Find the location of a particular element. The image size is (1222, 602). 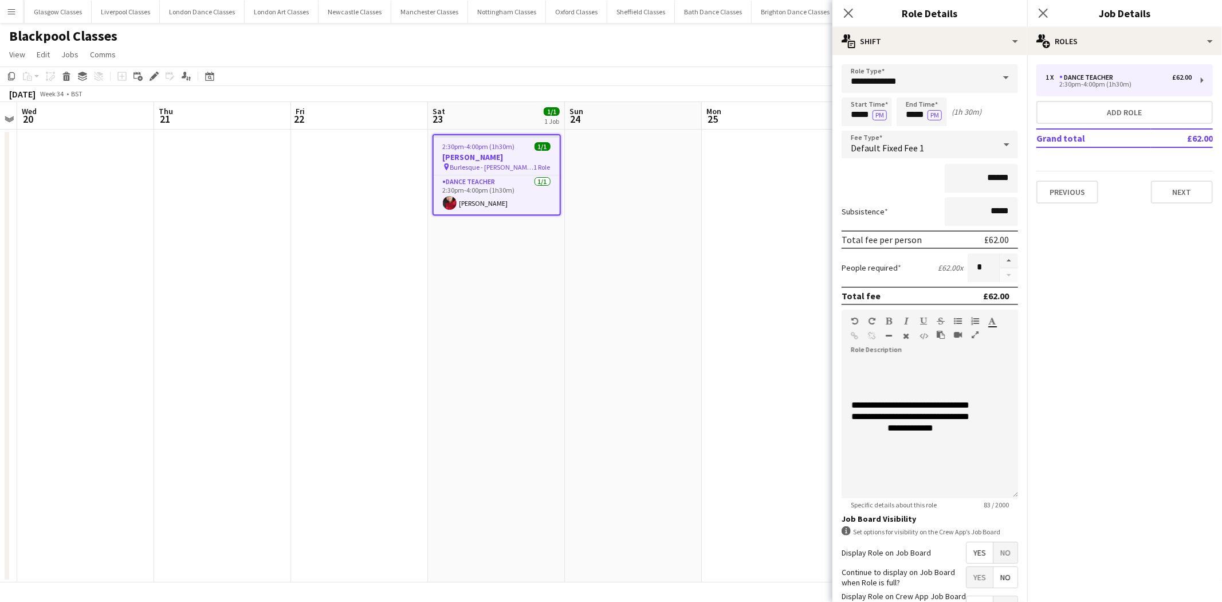

button: London Dance Classes is located at coordinates (202, 11).